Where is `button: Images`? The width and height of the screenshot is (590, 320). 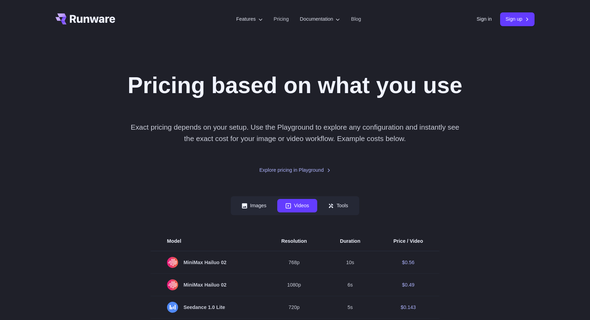
button: Images is located at coordinates (254, 205).